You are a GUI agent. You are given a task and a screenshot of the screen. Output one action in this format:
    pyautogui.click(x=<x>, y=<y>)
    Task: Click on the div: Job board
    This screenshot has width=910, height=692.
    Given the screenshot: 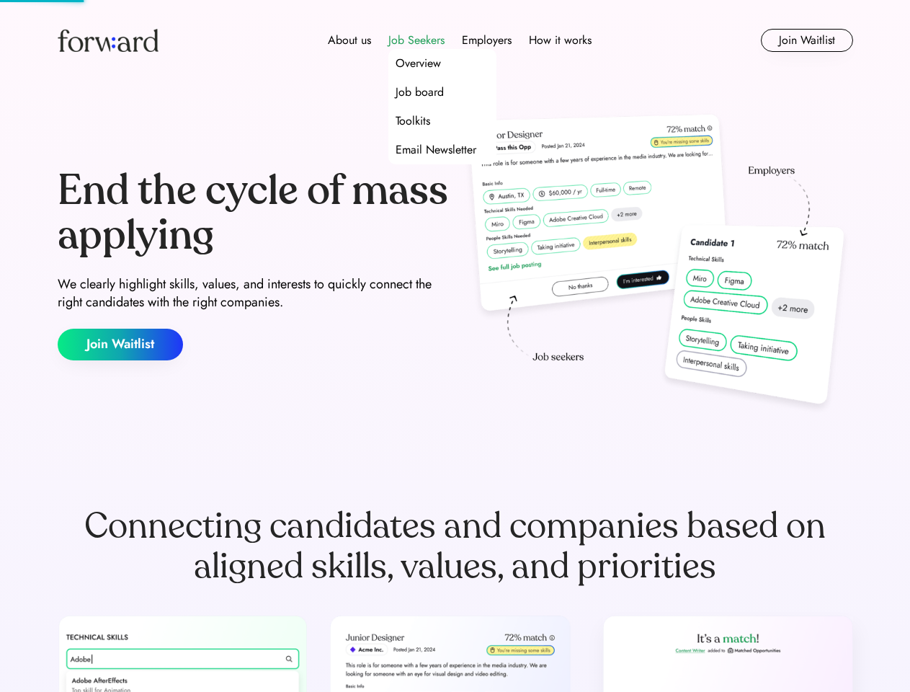 What is the action you would take?
    pyautogui.click(x=419, y=92)
    